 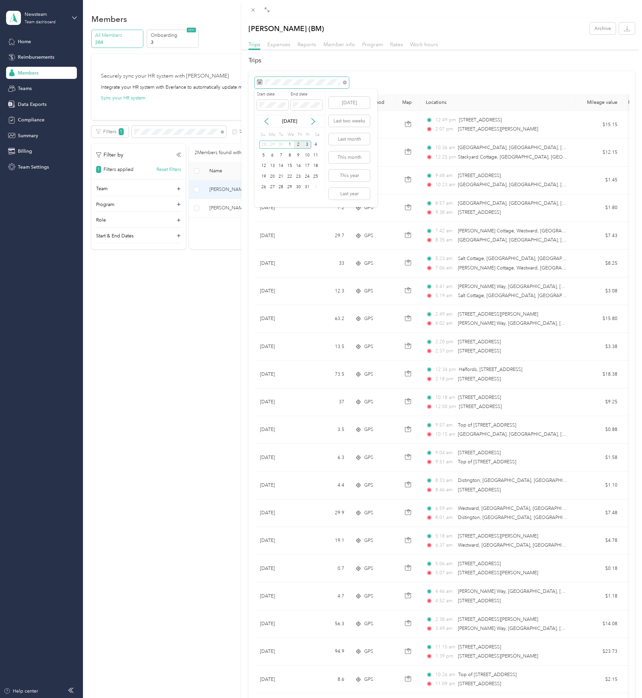 I want to click on td: $1.10, so click(x=599, y=485).